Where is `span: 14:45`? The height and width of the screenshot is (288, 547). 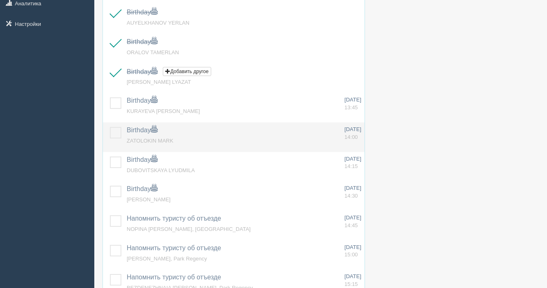 span: 14:45 is located at coordinates (351, 225).